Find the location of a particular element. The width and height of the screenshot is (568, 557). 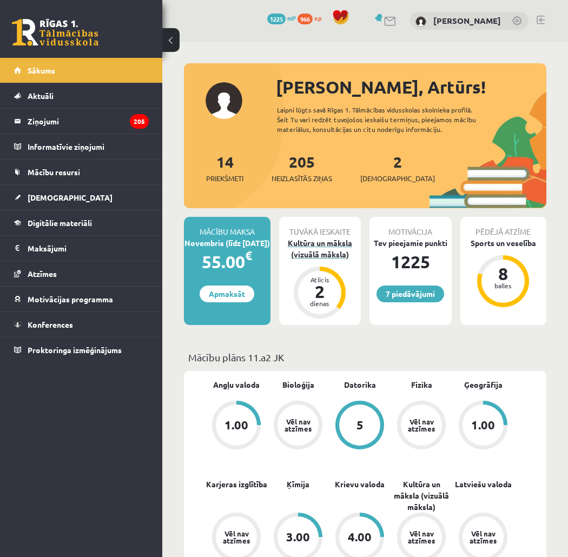

div: Mācību maksa is located at coordinates (227, 227).